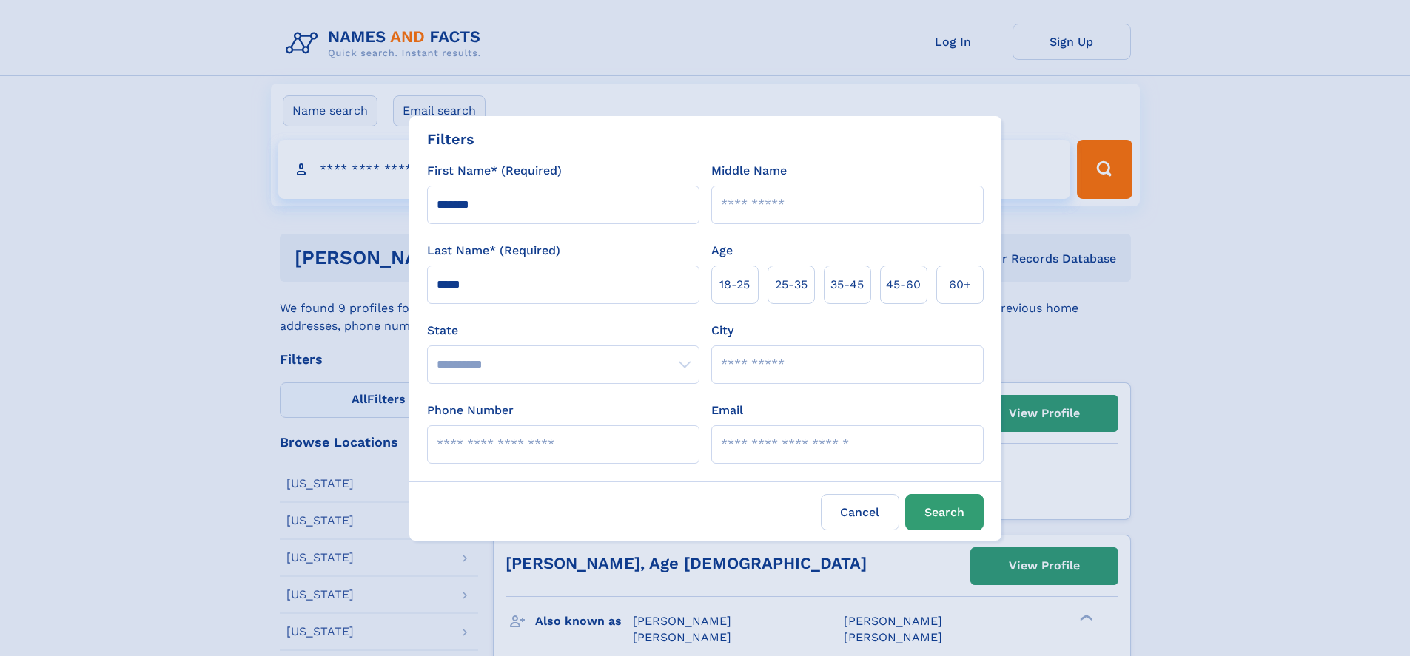  Describe the element at coordinates (749, 171) in the screenshot. I see `label: Middle Name` at that location.